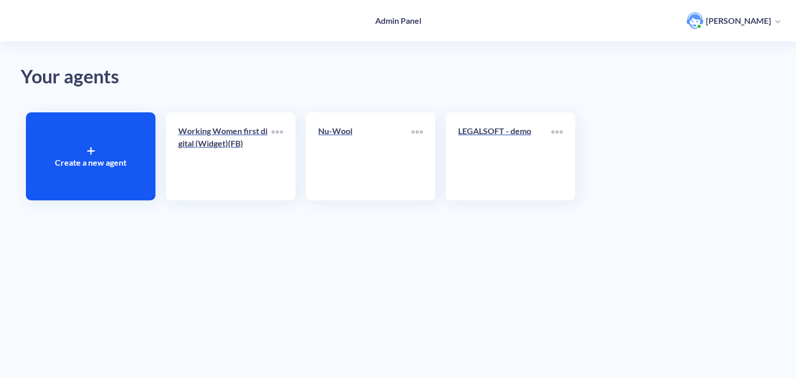 The image size is (796, 378). What do you see at coordinates (365, 157) in the screenshot?
I see `a: Nu-Wool` at bounding box center [365, 157].